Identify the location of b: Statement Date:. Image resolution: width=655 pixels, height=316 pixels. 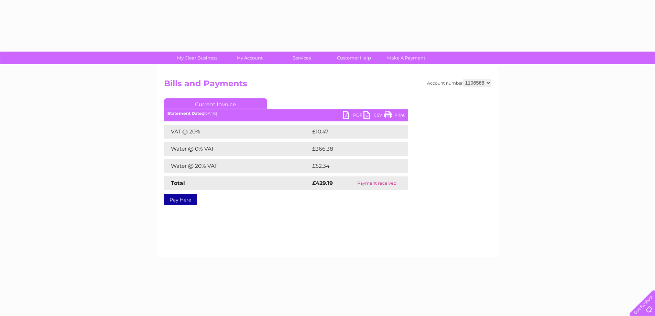
(185, 113).